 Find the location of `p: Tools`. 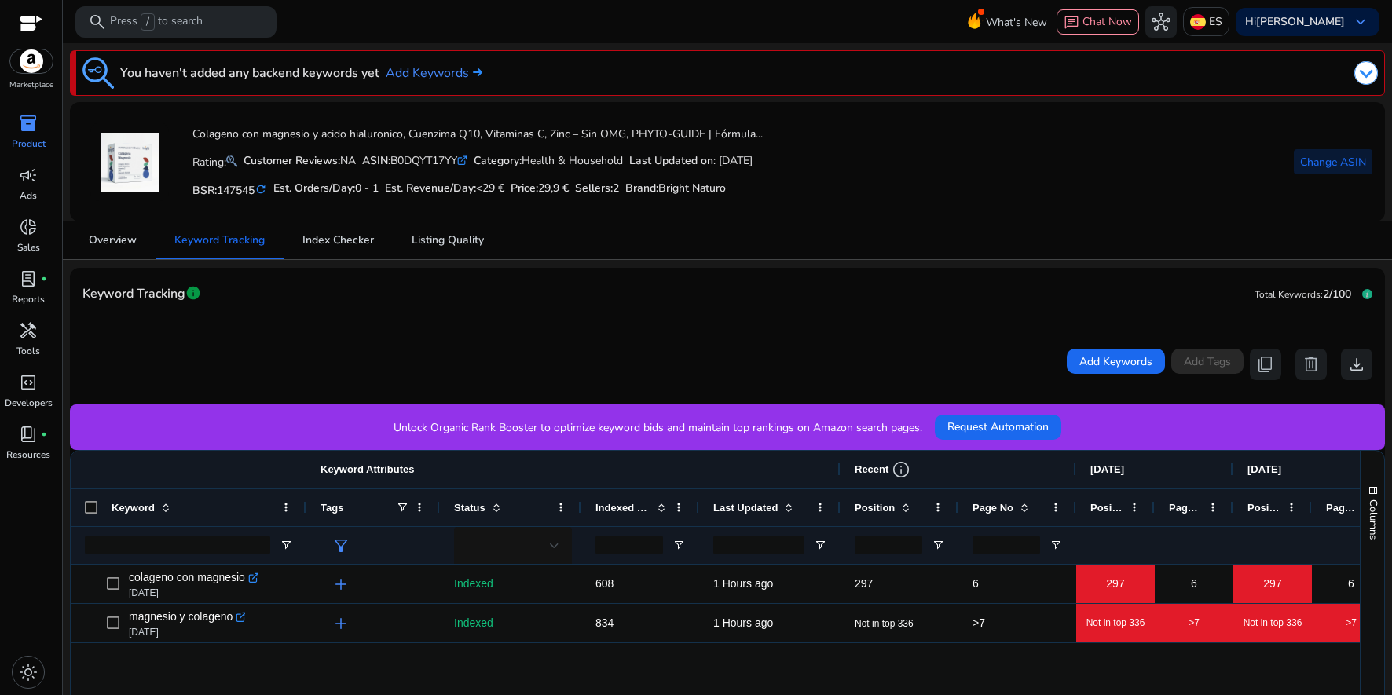

p: Tools is located at coordinates (28, 351).